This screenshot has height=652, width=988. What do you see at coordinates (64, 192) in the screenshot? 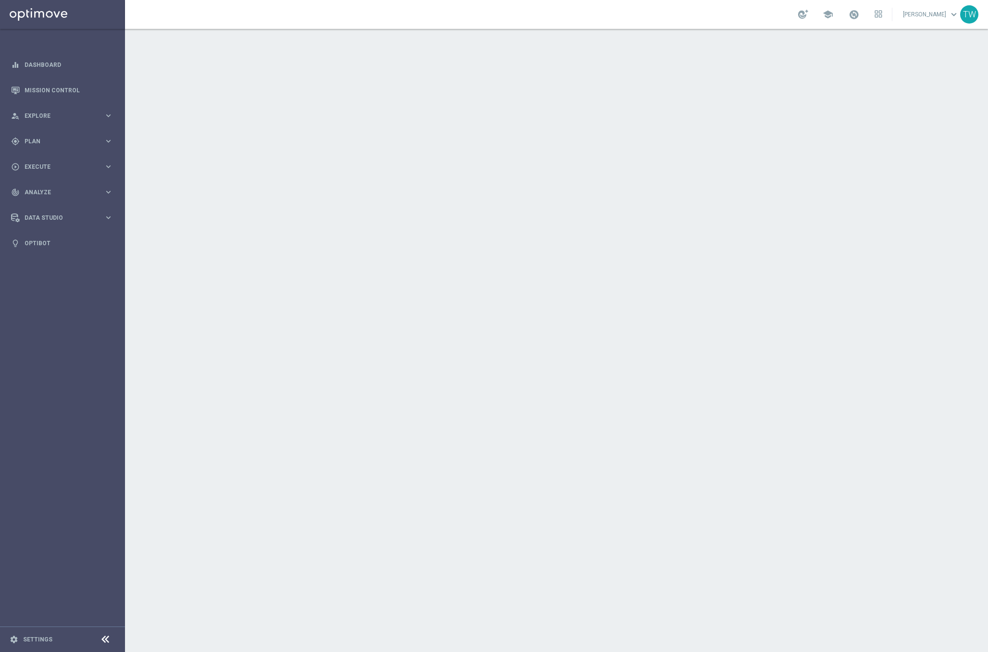
I see `span: Analyze` at bounding box center [64, 192].